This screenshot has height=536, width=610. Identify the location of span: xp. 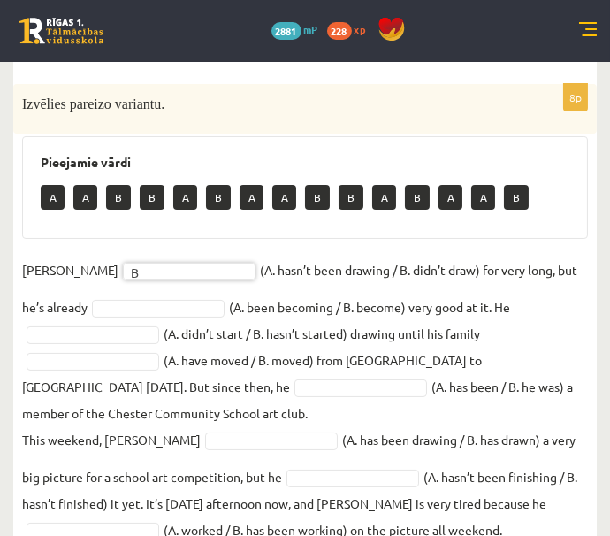
(360, 29).